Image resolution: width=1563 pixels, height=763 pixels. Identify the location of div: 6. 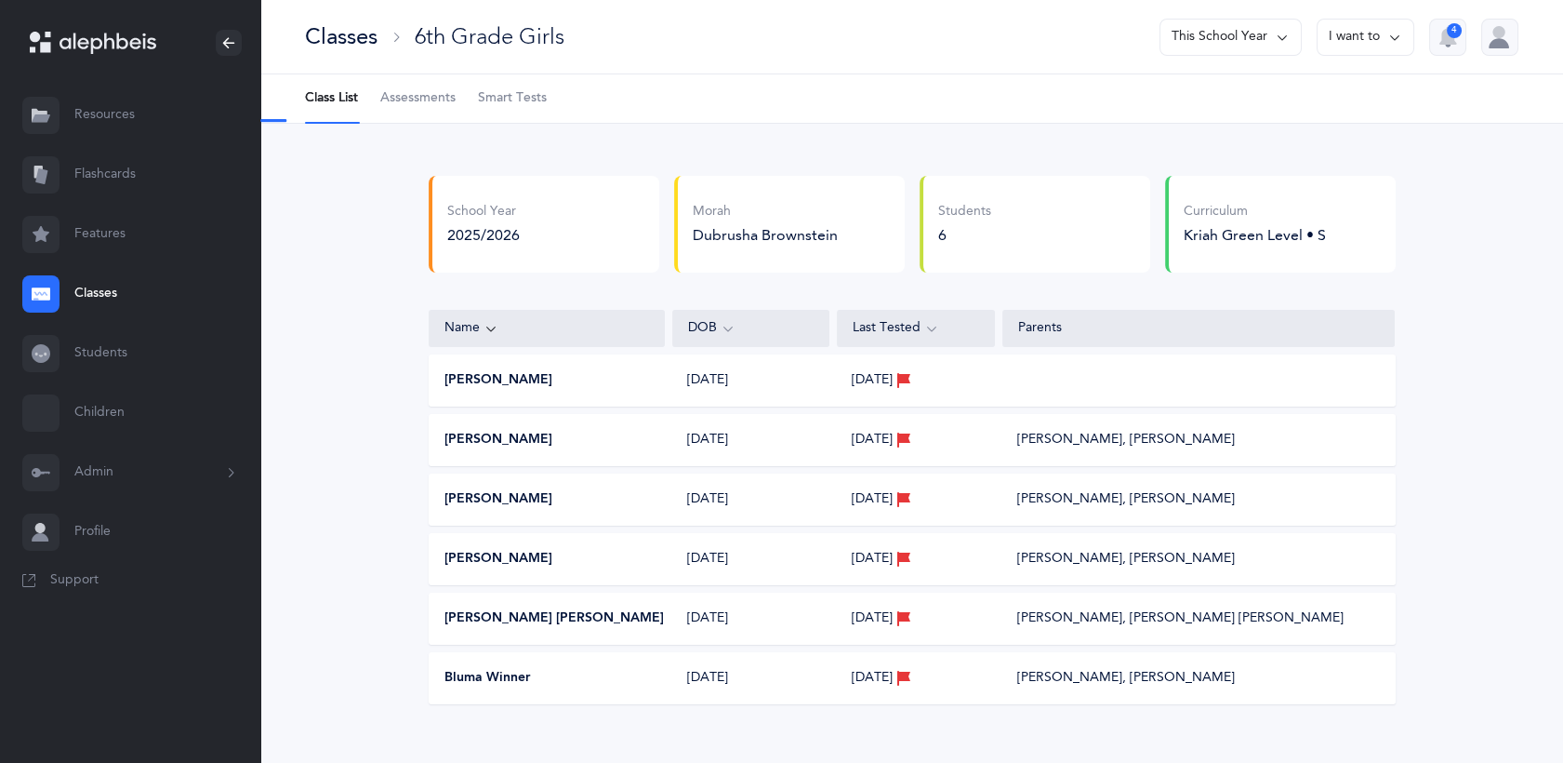
(964, 235).